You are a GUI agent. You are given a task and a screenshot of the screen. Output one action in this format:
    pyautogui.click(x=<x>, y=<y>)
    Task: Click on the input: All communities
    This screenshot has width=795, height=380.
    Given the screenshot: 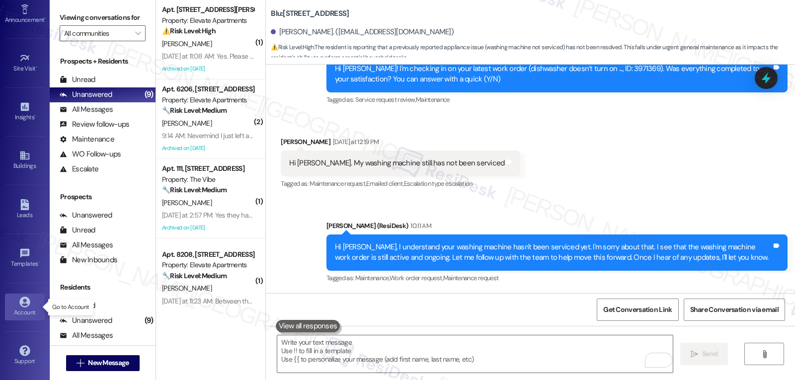 What is the action you would take?
    pyautogui.click(x=97, y=33)
    